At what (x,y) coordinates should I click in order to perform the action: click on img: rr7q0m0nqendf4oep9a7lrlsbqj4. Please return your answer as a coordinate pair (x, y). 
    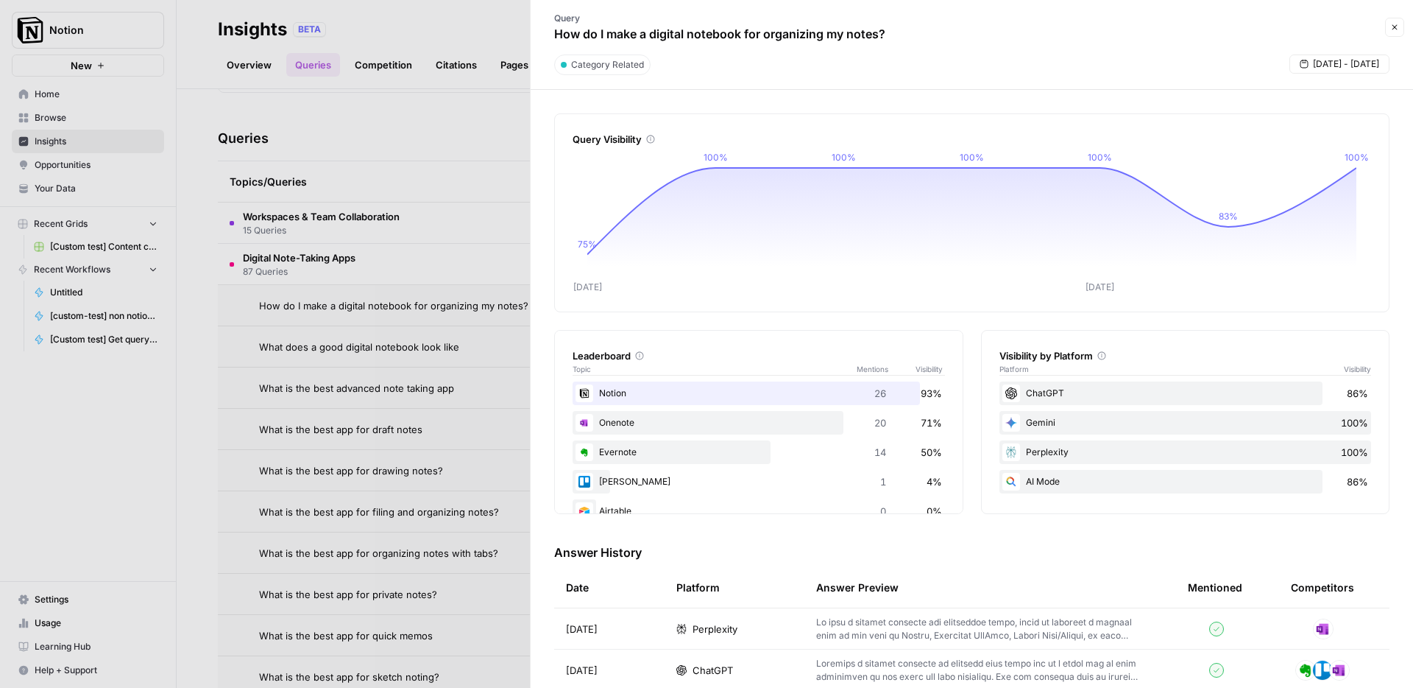
    Looking at the image, I should click on (585, 511).